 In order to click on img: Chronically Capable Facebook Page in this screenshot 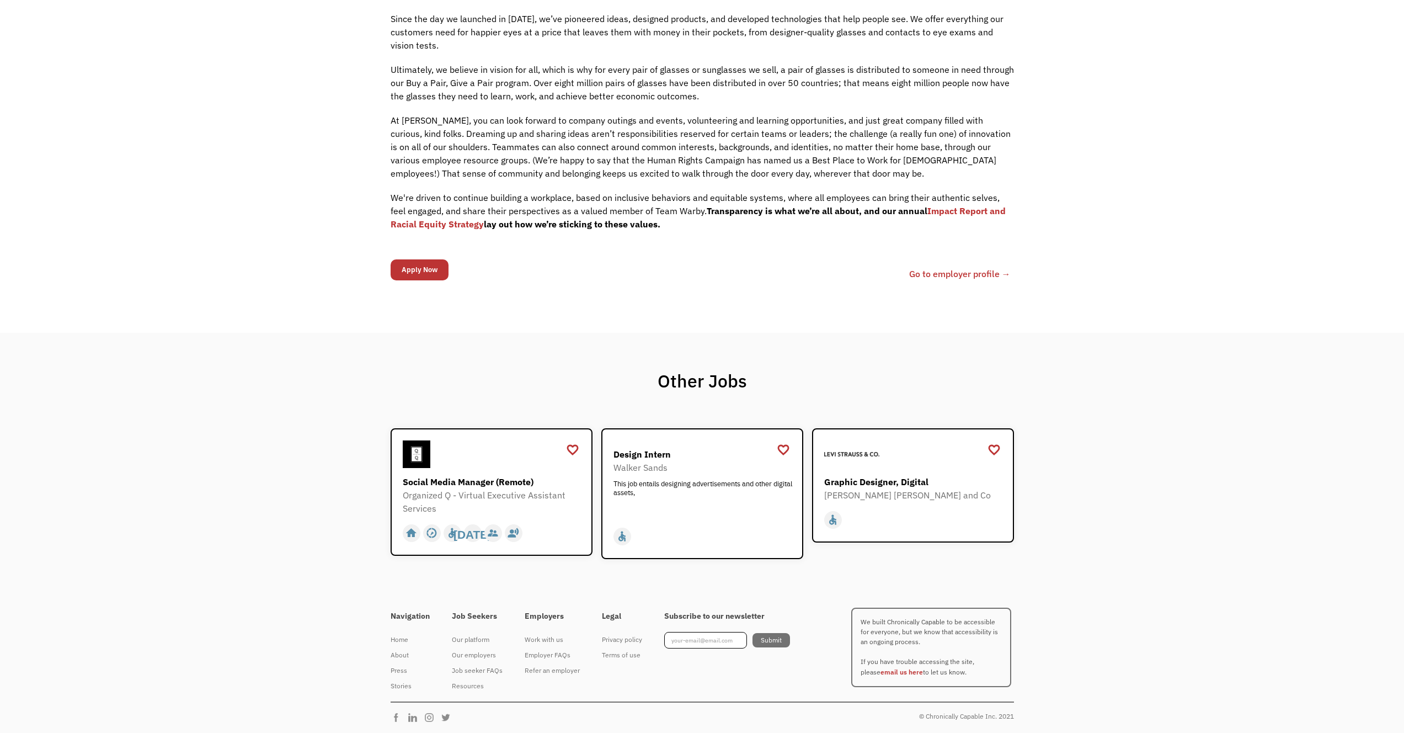, I will do `click(399, 717)`.